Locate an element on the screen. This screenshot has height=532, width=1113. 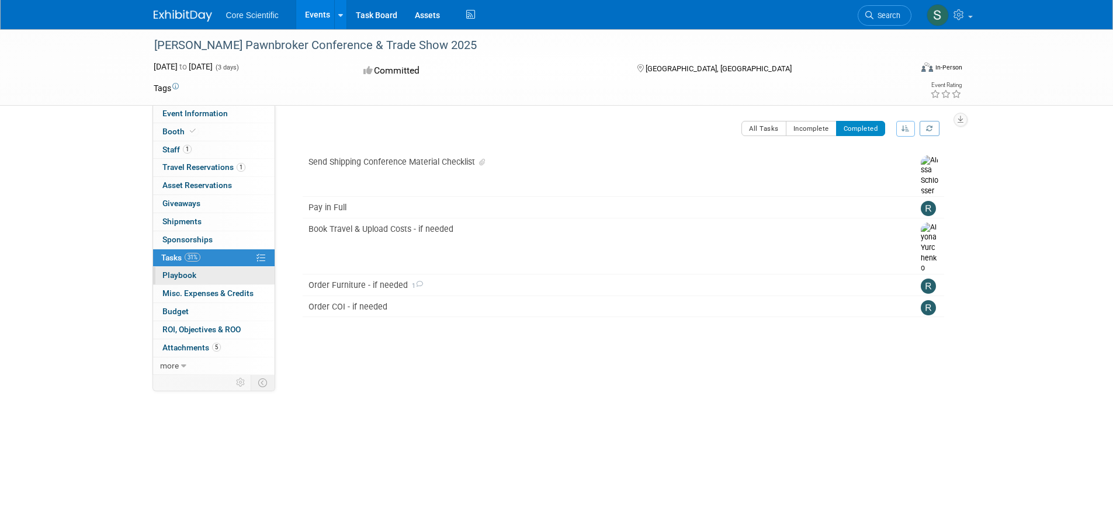
span: Budget is located at coordinates (175, 312).